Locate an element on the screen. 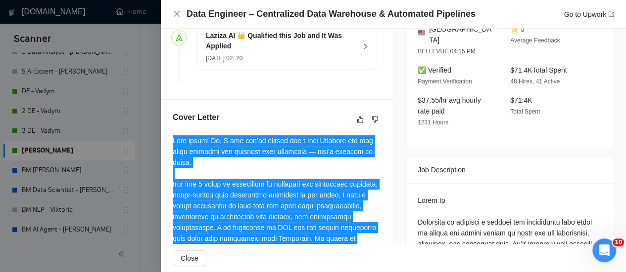  span: BELLEVUE 04:15 PM is located at coordinates (446, 51).